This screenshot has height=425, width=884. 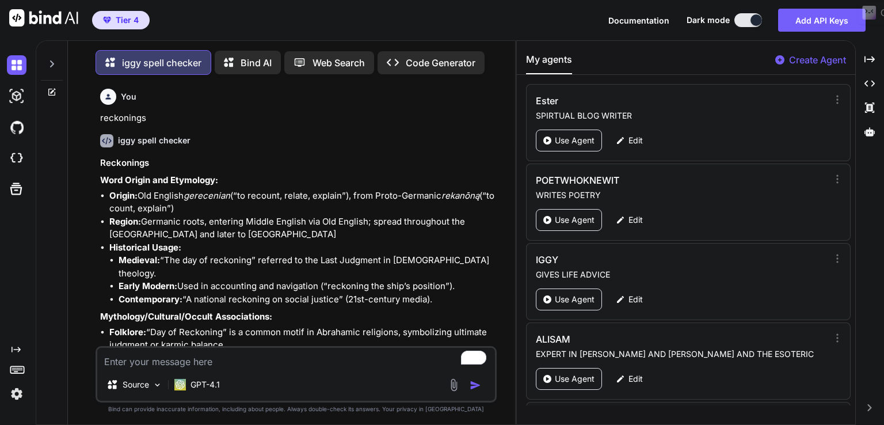 I want to click on h3: IGGY, so click(x=638, y=260).